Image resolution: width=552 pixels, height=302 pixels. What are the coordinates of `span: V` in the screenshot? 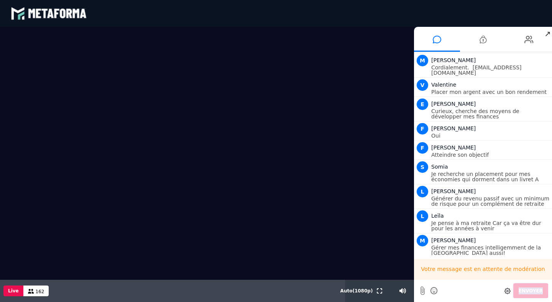 It's located at (422, 85).